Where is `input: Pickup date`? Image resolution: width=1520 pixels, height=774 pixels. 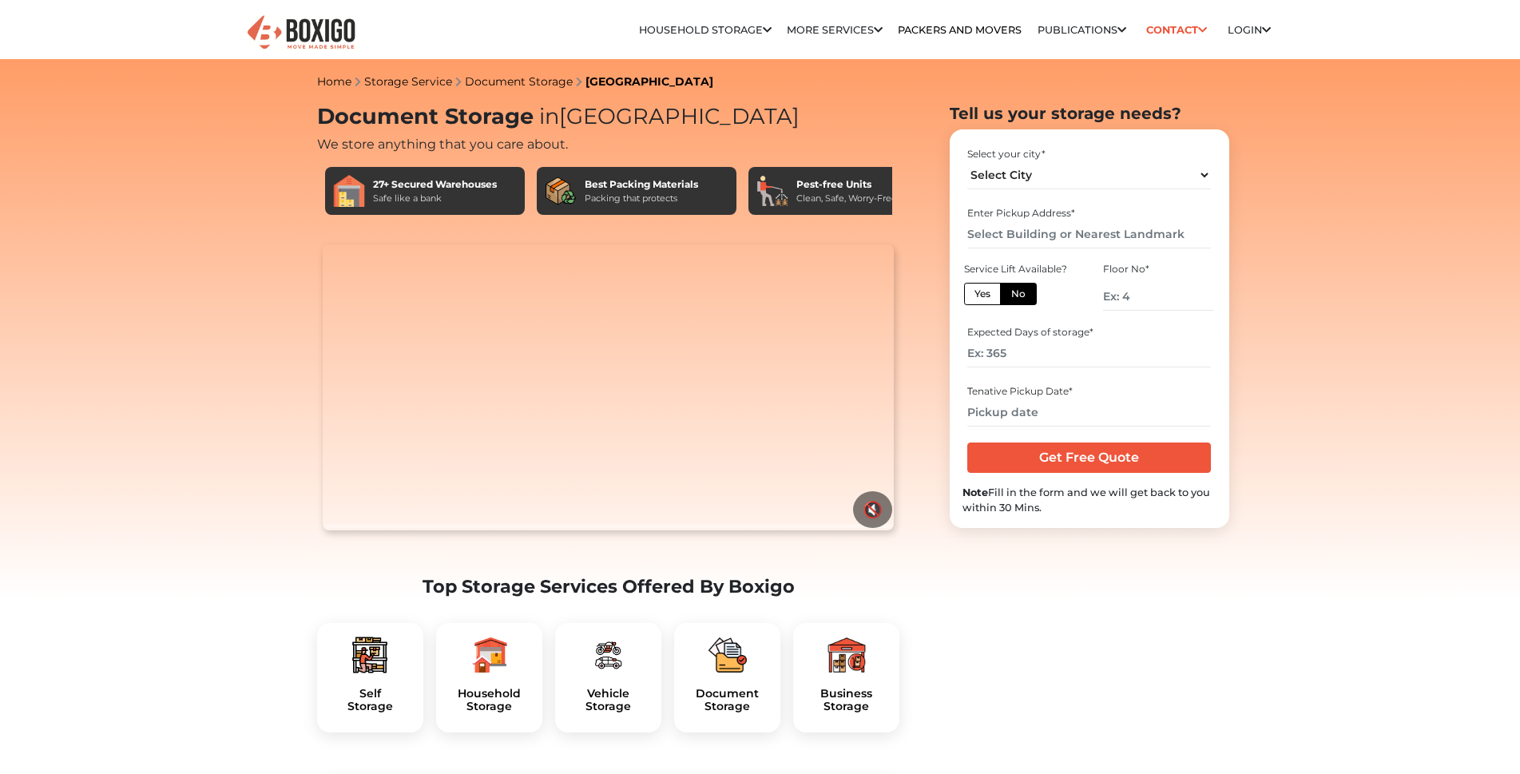 input: Pickup date is located at coordinates (1089, 412).